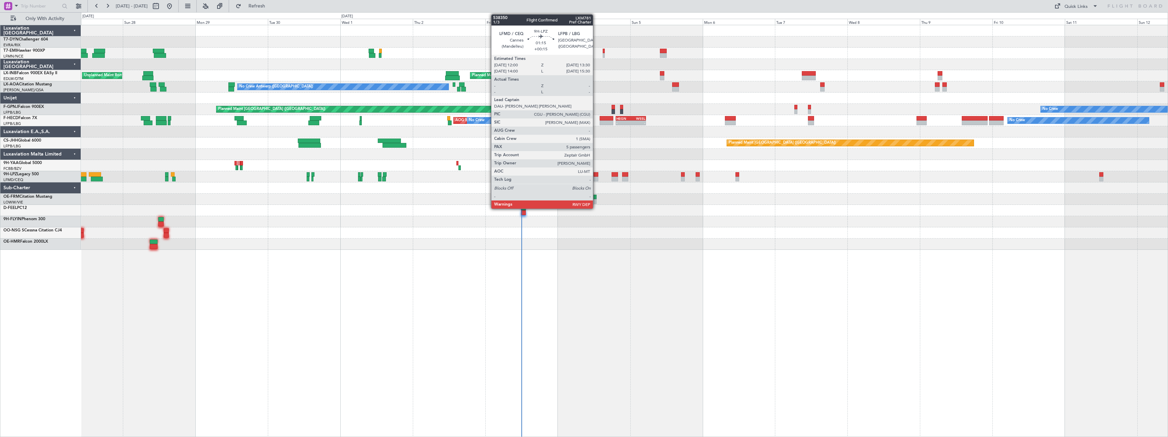 The width and height of the screenshot is (1168, 437). Describe the element at coordinates (86, 22) in the screenshot. I see `div: Sat 27` at that location.